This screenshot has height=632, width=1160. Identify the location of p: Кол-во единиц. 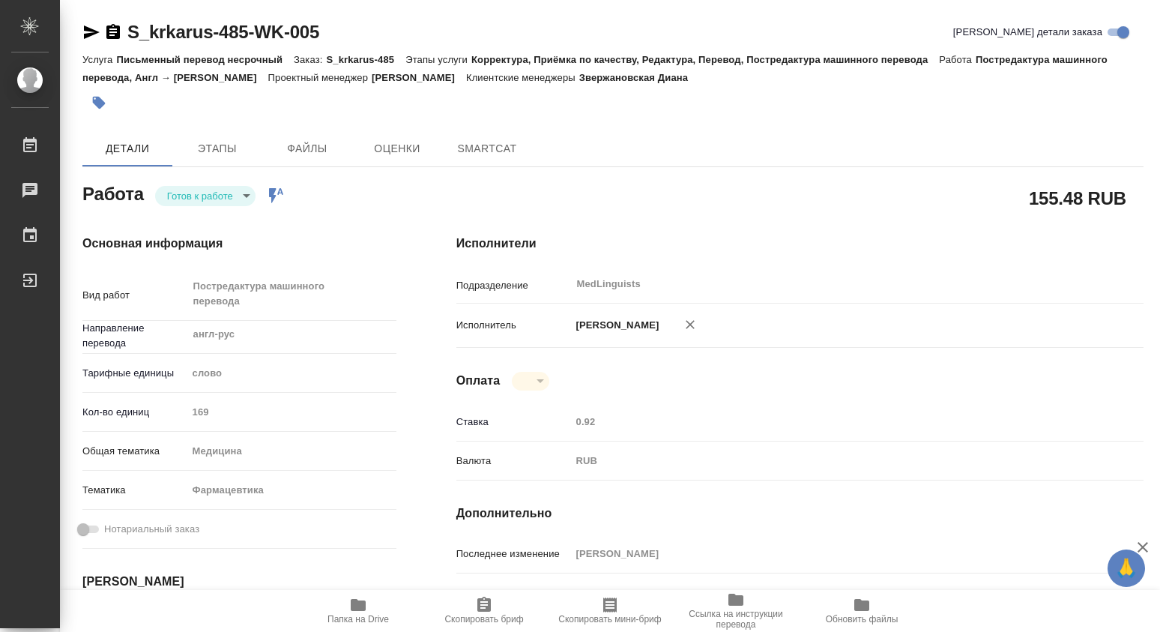
(135, 412).